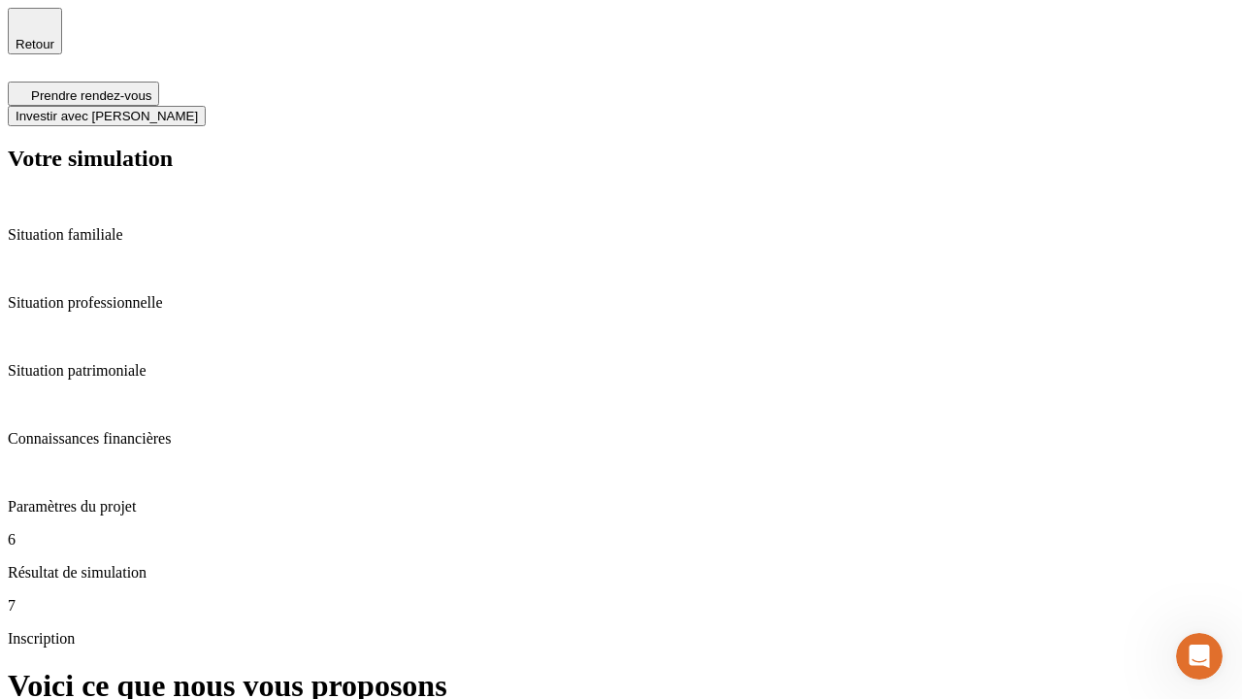 This screenshot has height=699, width=1242. I want to click on p: 7, so click(621, 605).